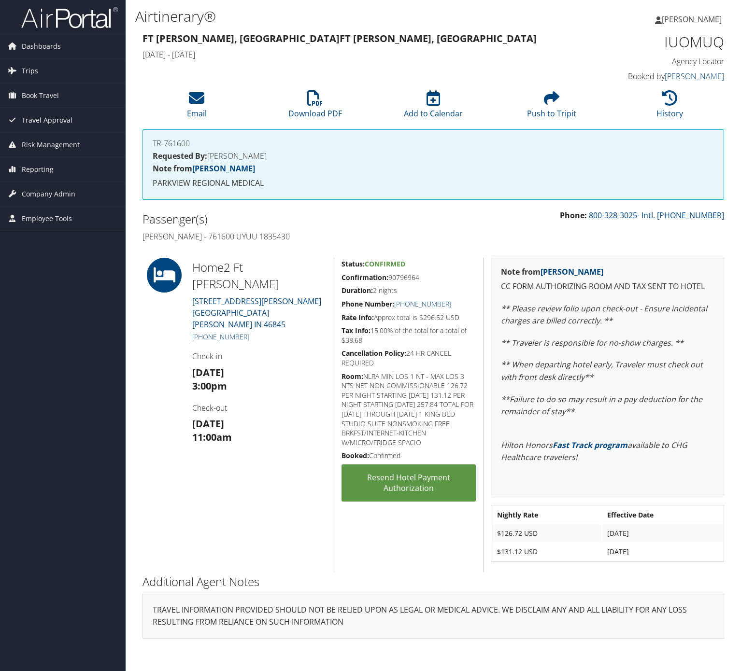  I want to click on h5: 2 nights, so click(409, 291).